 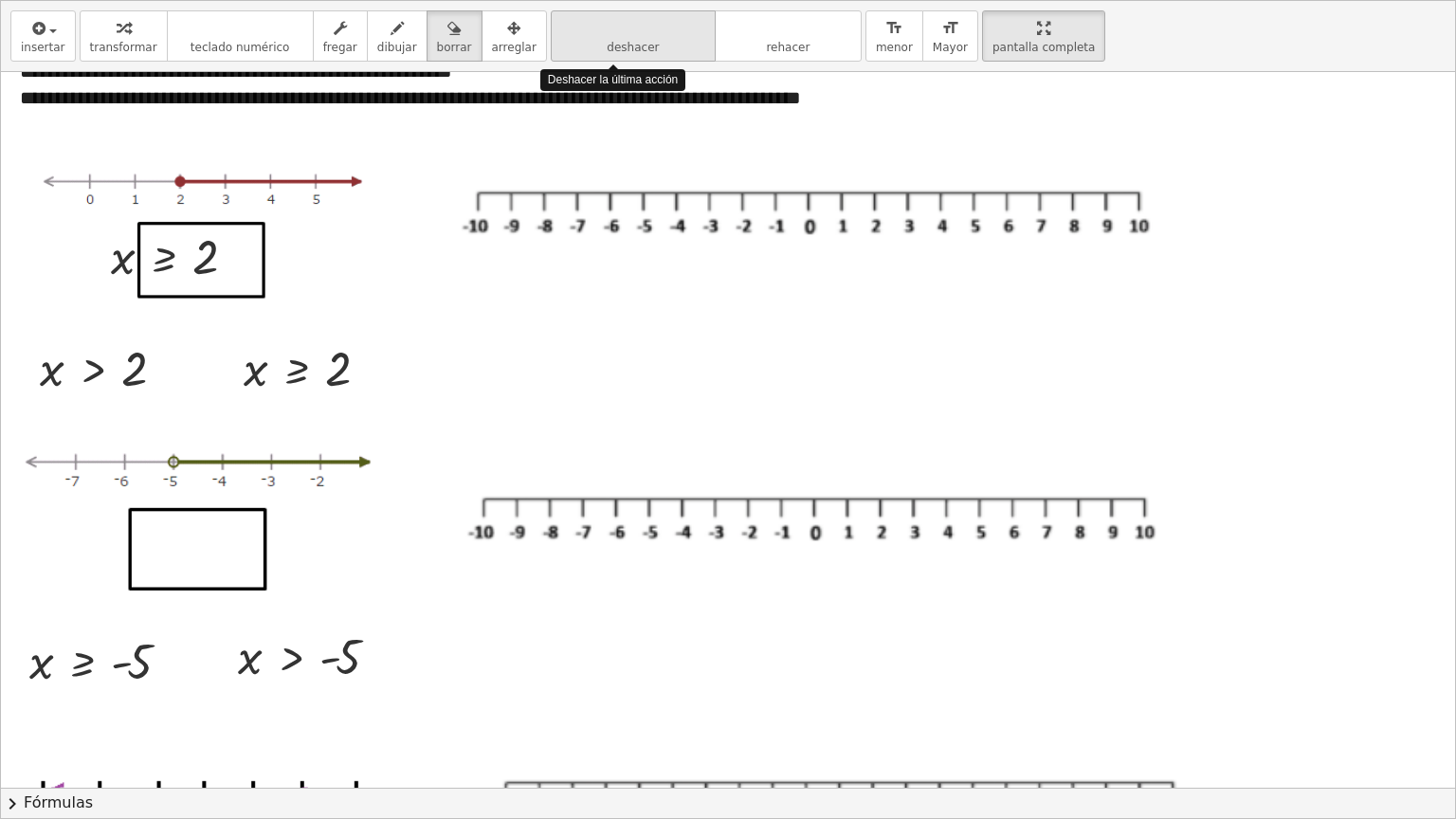 I want to click on button: transformar, so click(x=123, y=36).